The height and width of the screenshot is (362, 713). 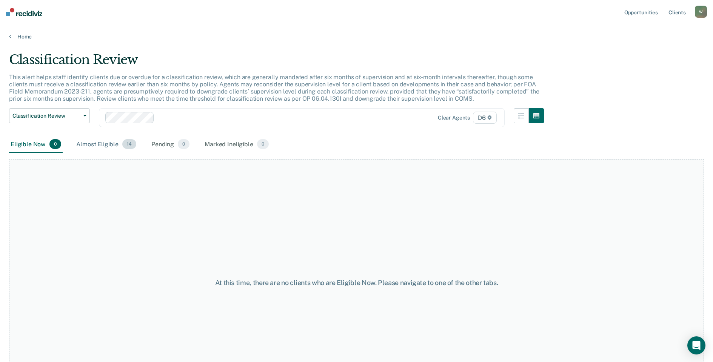 What do you see at coordinates (36, 145) in the screenshot?
I see `div: Eligible Now0` at bounding box center [36, 145].